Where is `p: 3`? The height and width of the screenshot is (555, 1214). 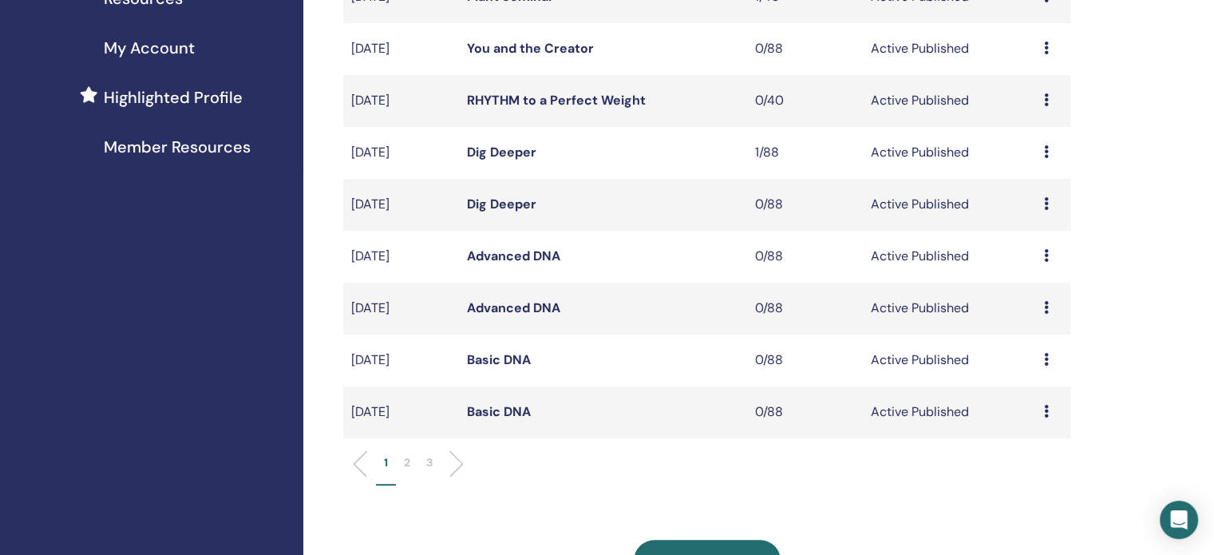
p: 3 is located at coordinates (429, 462).